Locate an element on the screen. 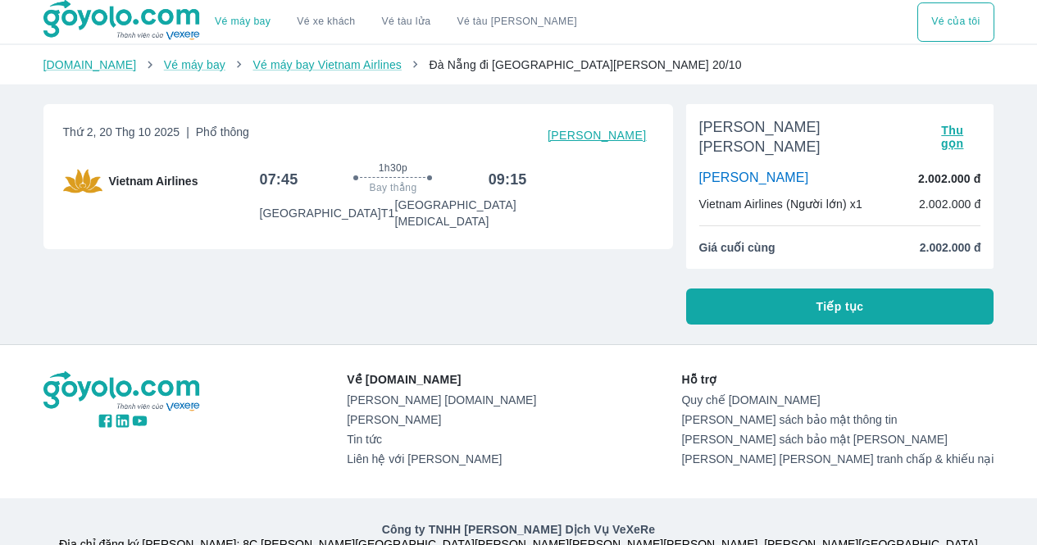 This screenshot has width=1037, height=545. a: Vé máy bay Vietnam Airlines is located at coordinates (327, 65).